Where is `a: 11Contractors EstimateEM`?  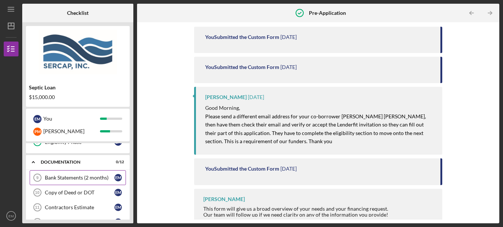
a: 11Contractors EstimateEM is located at coordinates (78, 207).